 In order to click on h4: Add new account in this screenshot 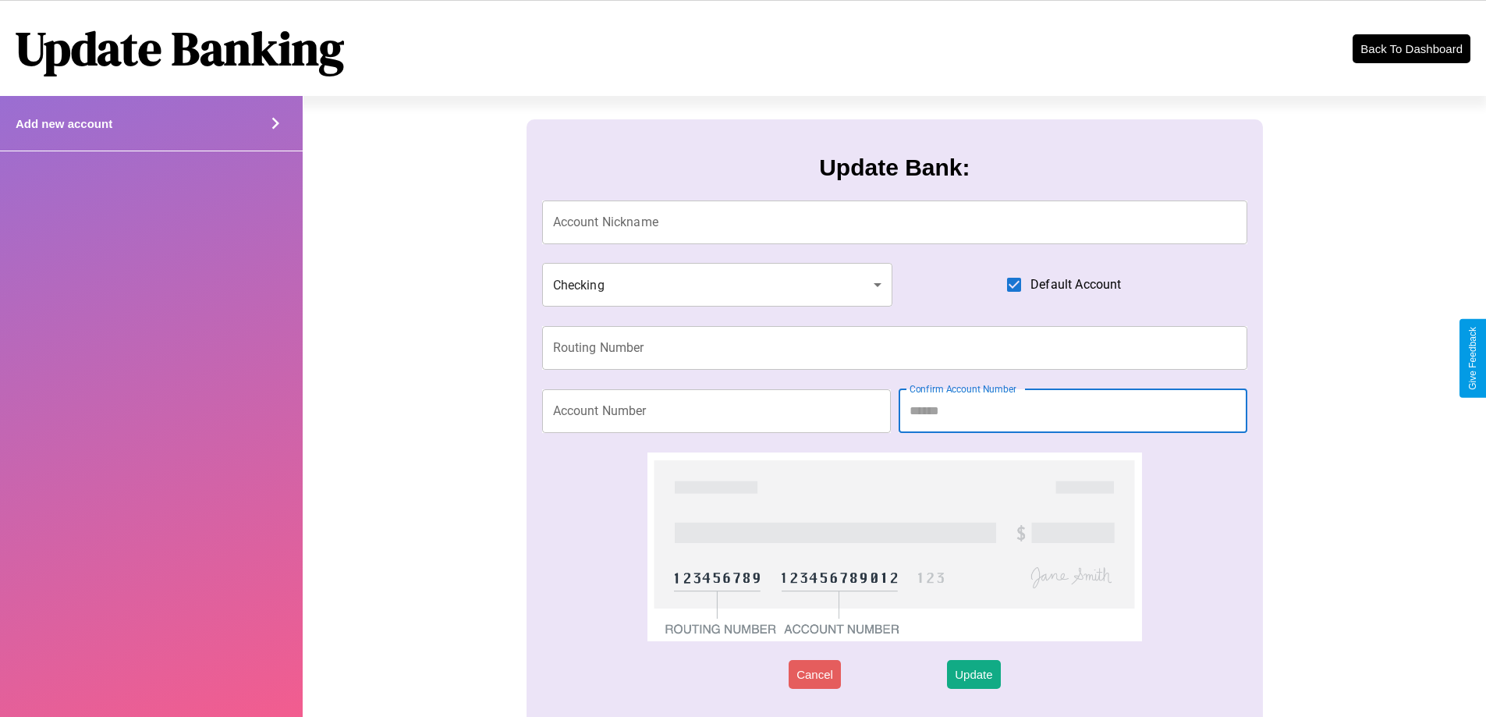, I will do `click(64, 123)`.